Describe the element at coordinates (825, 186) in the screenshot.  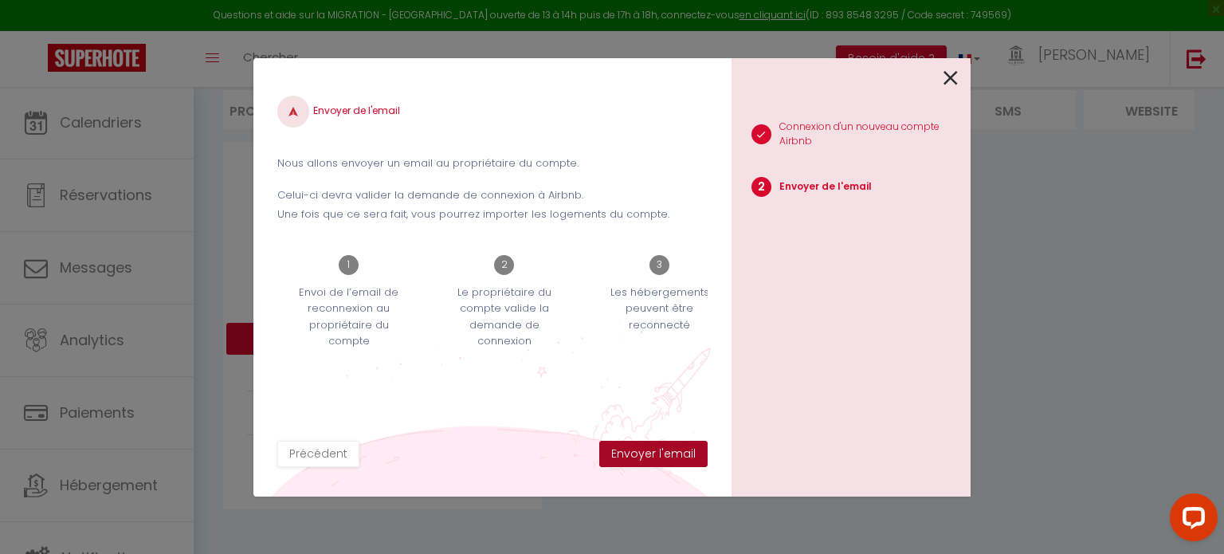
I see `p: Envoyer de l'email` at that location.